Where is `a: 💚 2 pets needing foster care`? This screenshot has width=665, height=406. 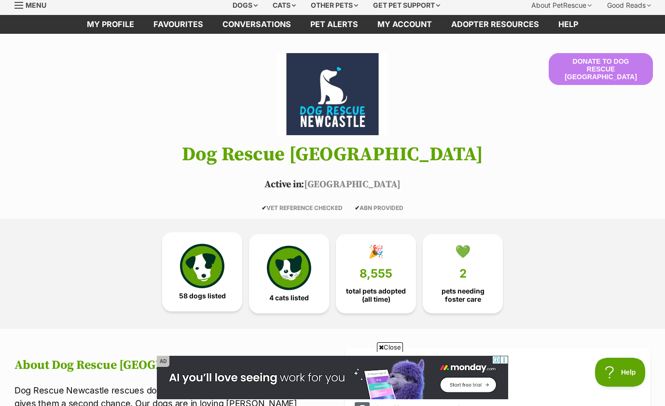
a: 💚 2 pets needing foster care is located at coordinates (463, 274).